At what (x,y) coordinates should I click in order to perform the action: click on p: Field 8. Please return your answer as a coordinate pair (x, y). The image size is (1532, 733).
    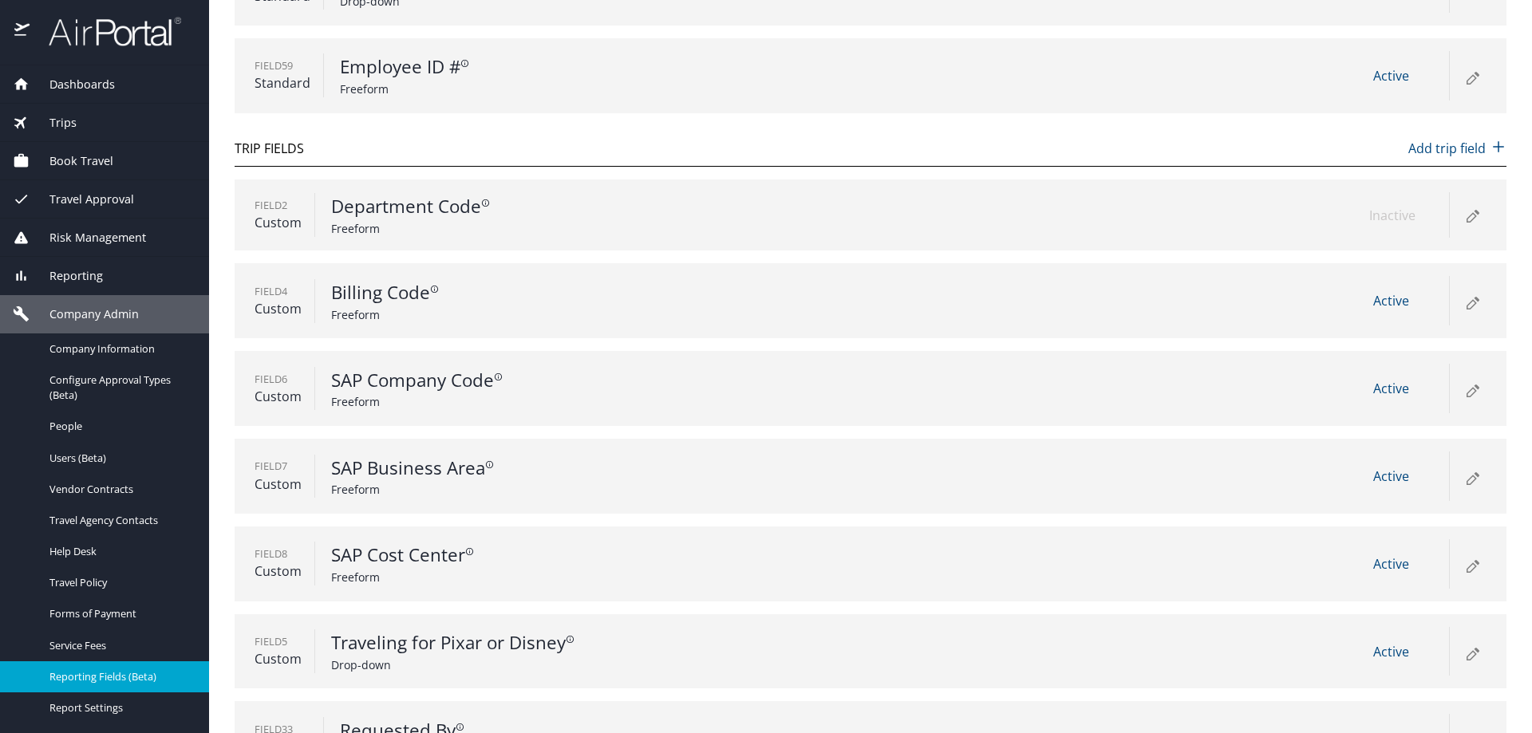
    Looking at the image, I should click on (278, 554).